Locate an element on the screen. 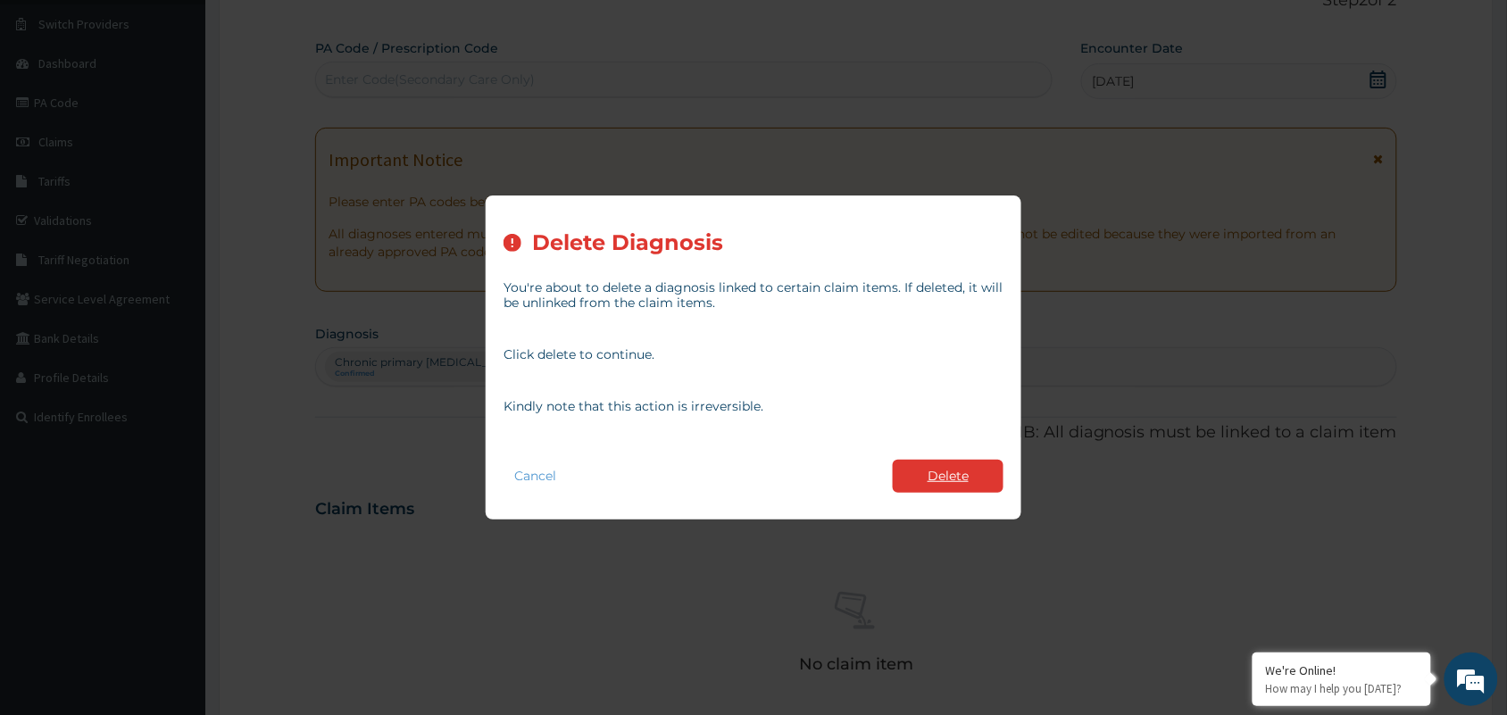 The height and width of the screenshot is (715, 1507). span: We're online! is located at coordinates (175, 315).